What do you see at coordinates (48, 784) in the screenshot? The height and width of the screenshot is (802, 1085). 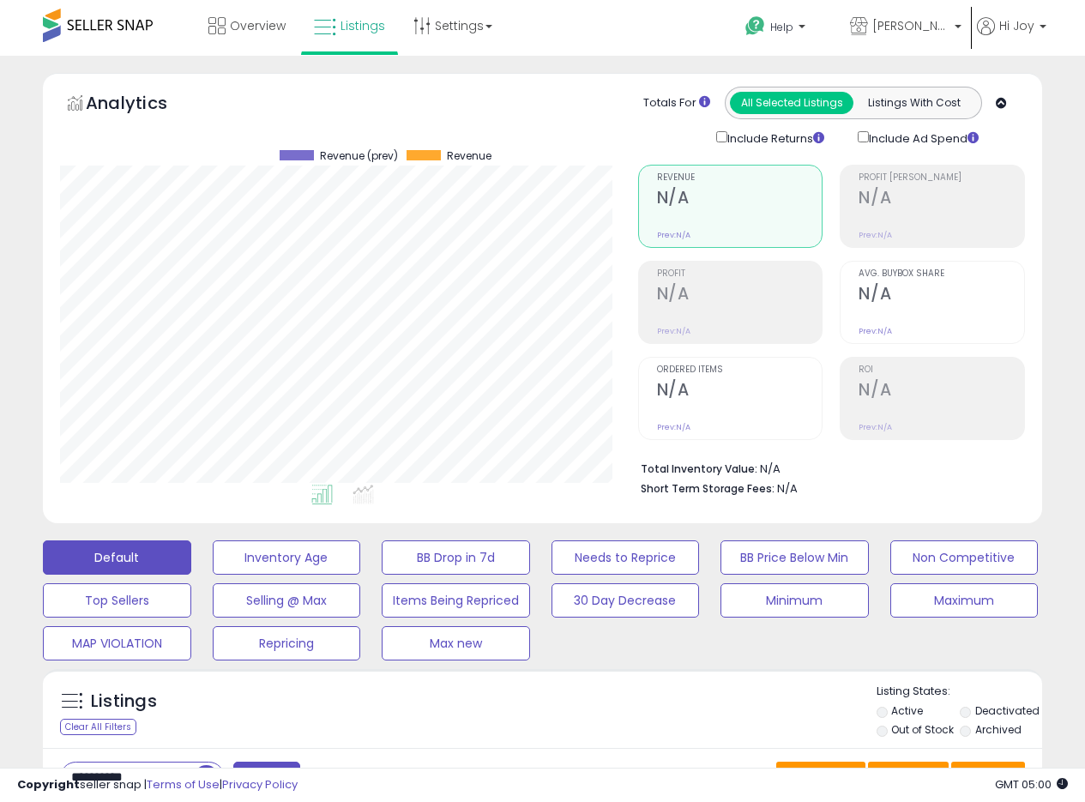 I see `strong: Copyright` at bounding box center [48, 784].